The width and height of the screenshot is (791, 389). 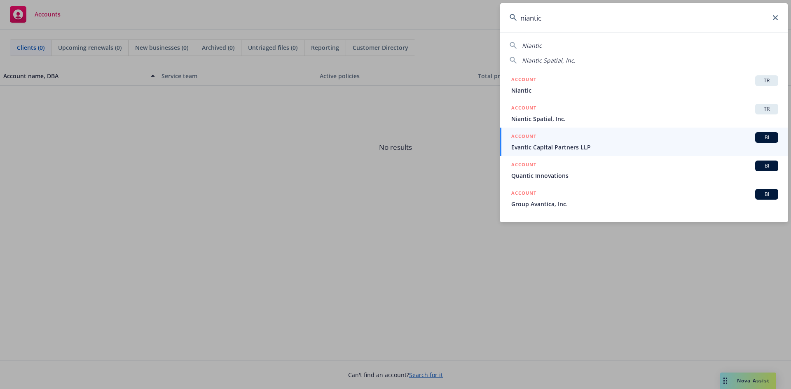 I want to click on span: Quantic Innovations, so click(x=645, y=175).